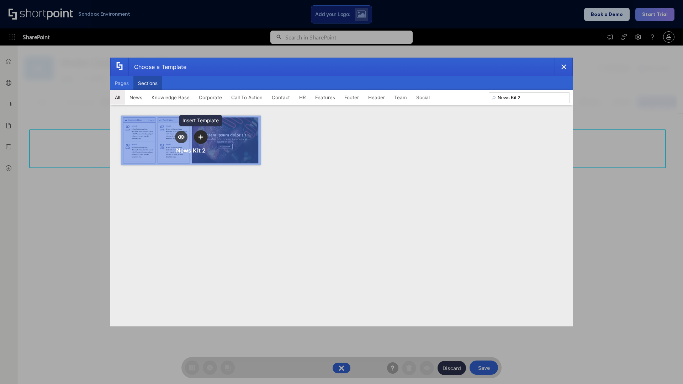 The image size is (683, 384). Describe the element at coordinates (342, 192) in the screenshot. I see `div: template selector` at that location.